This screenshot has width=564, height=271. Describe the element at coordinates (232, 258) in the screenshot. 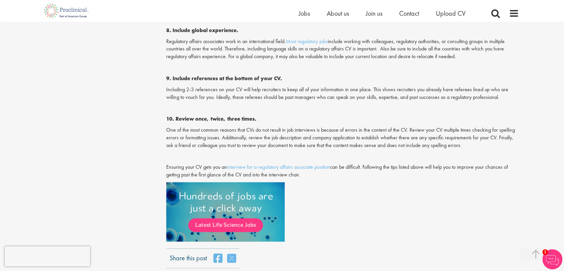

I see `a: share on twitter` at that location.